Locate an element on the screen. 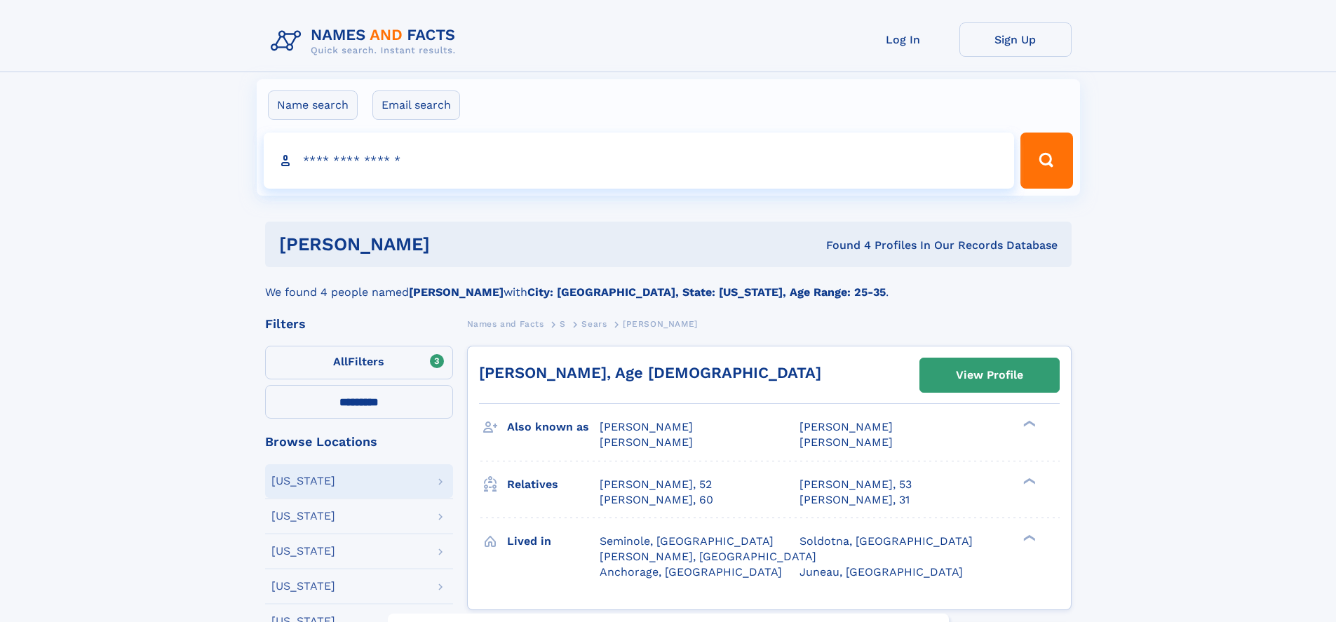  a: View Profile is located at coordinates (990, 375).